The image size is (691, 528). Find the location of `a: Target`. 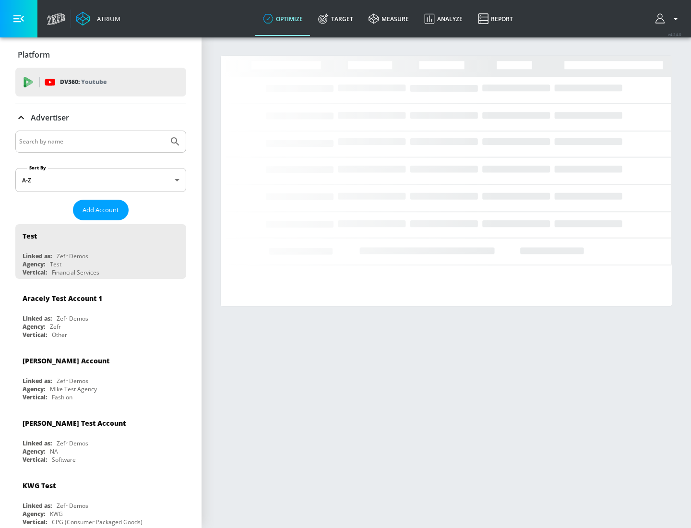

a: Target is located at coordinates (335, 19).